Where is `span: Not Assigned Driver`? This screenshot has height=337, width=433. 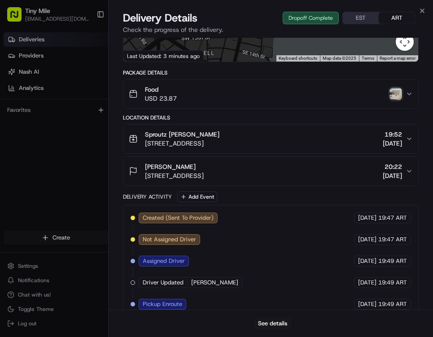
span: Not Assigned Driver is located at coordinates (169, 239).